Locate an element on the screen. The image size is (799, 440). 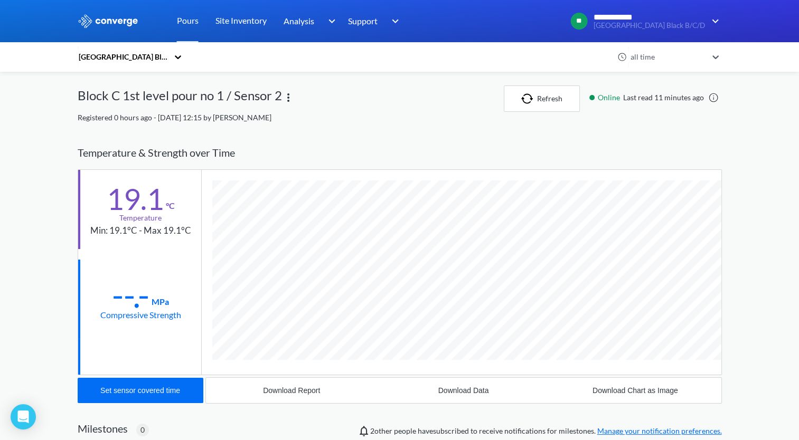
img: icon-clock.svg is located at coordinates (622, 57).